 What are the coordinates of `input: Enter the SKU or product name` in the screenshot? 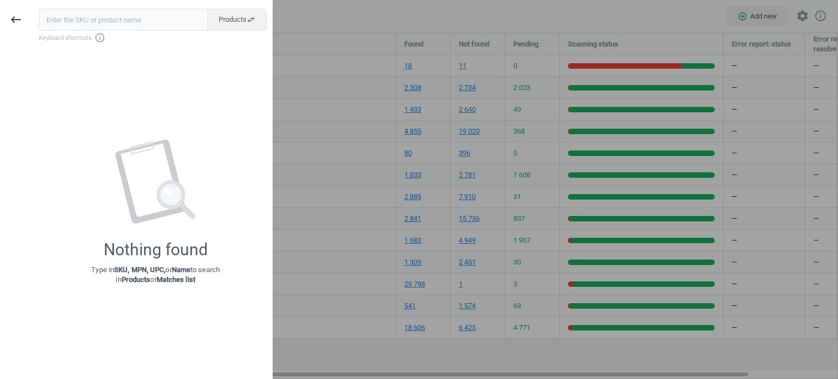 It's located at (123, 20).